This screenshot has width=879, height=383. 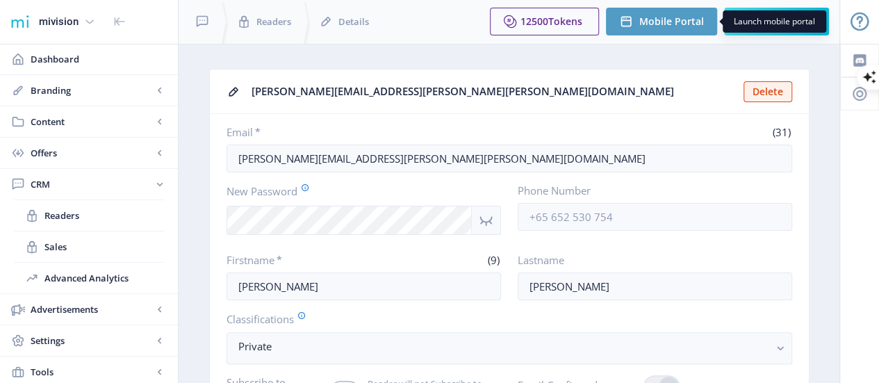 What do you see at coordinates (92, 90) in the screenshot?
I see `span: Branding` at bounding box center [92, 90].